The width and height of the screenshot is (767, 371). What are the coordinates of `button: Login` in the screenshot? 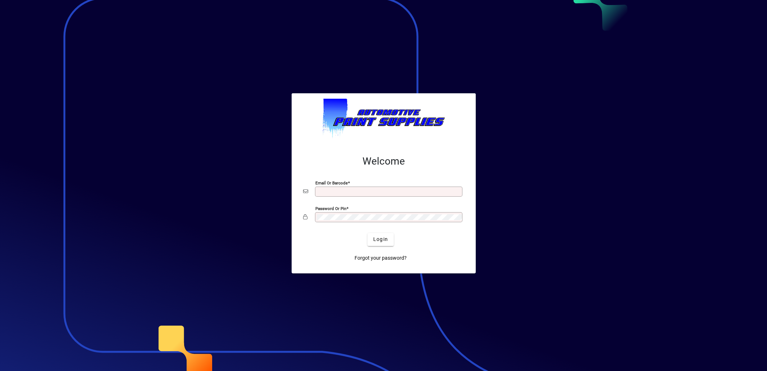 It's located at (381, 239).